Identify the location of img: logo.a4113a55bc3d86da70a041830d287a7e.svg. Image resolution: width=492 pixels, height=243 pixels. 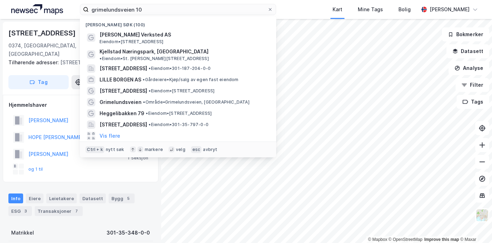
(37, 9).